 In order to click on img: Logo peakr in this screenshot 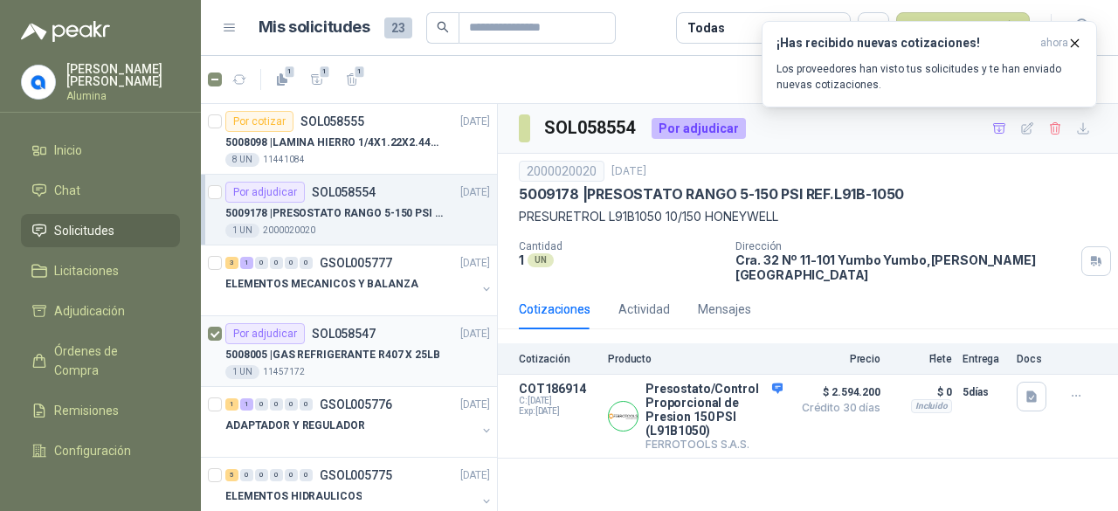, I will do `click(65, 31)`.